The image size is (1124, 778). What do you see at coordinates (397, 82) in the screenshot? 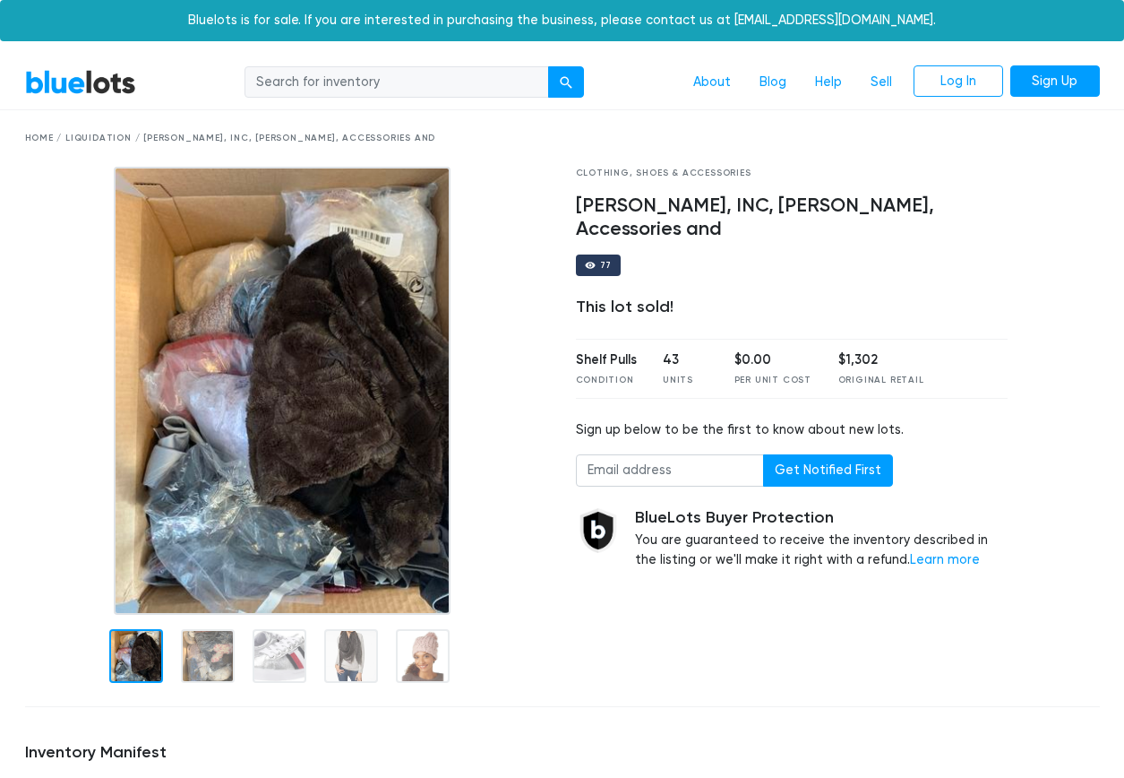
I see `input: Search for inventory` at bounding box center [397, 82].